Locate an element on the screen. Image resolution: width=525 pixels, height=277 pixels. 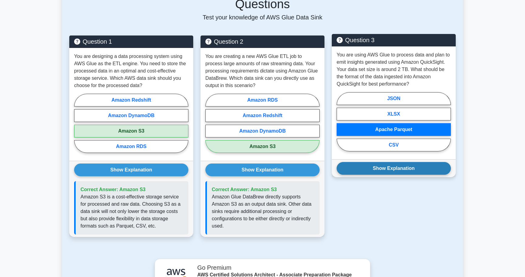
label: CSV is located at coordinates (394, 145).